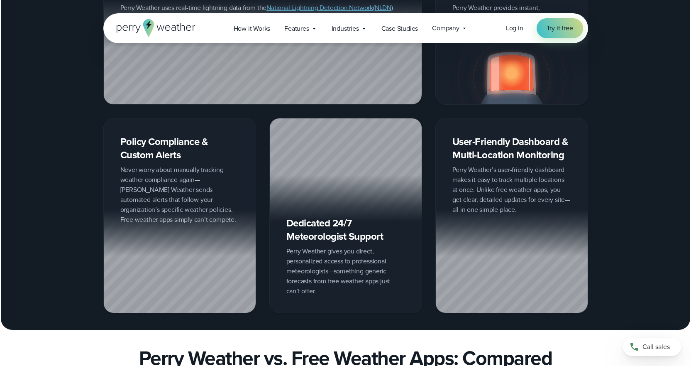 Image resolution: width=691 pixels, height=366 pixels. I want to click on a: Case Studies, so click(400, 28).